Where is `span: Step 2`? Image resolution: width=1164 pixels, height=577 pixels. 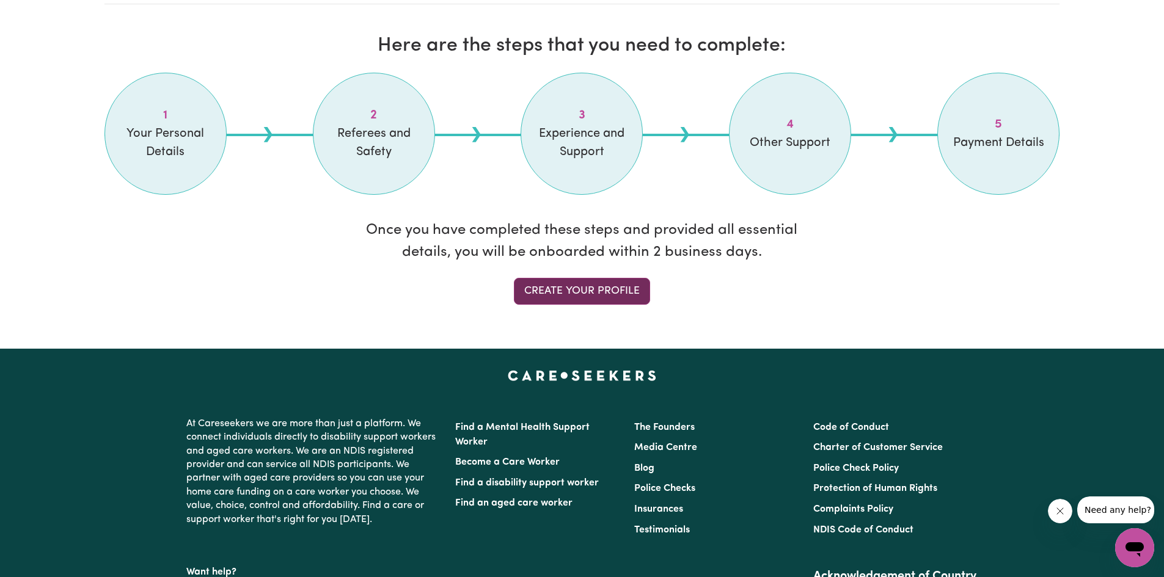 span: Step 2 is located at coordinates (374, 115).